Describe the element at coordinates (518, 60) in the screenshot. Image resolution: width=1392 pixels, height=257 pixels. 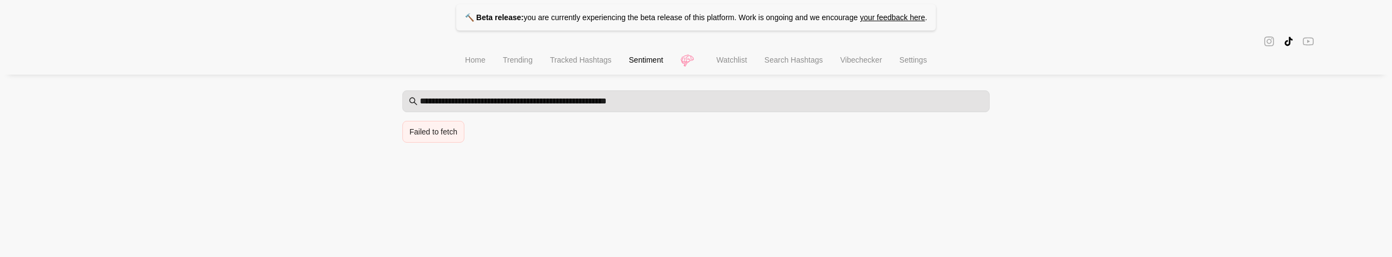
I see `span: Trending` at that location.